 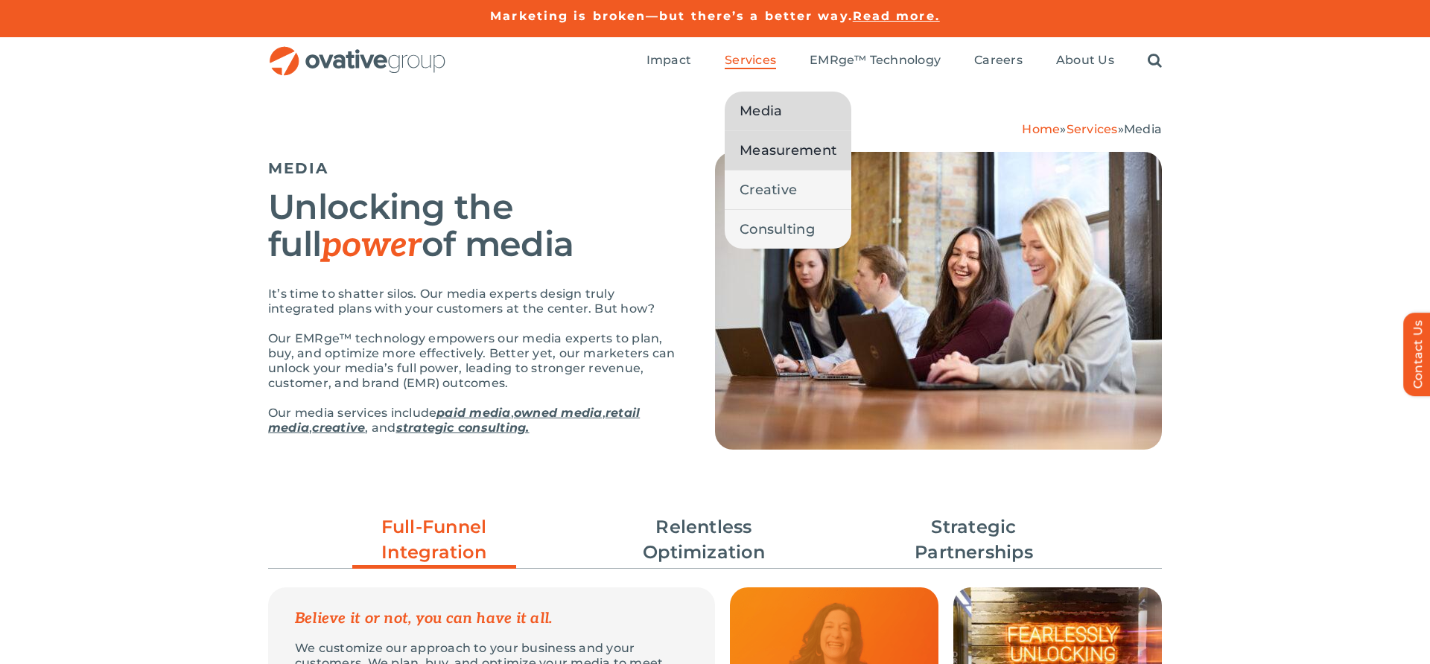 What do you see at coordinates (715, 540) in the screenshot?
I see `ul: Post Filters` at bounding box center [715, 540].